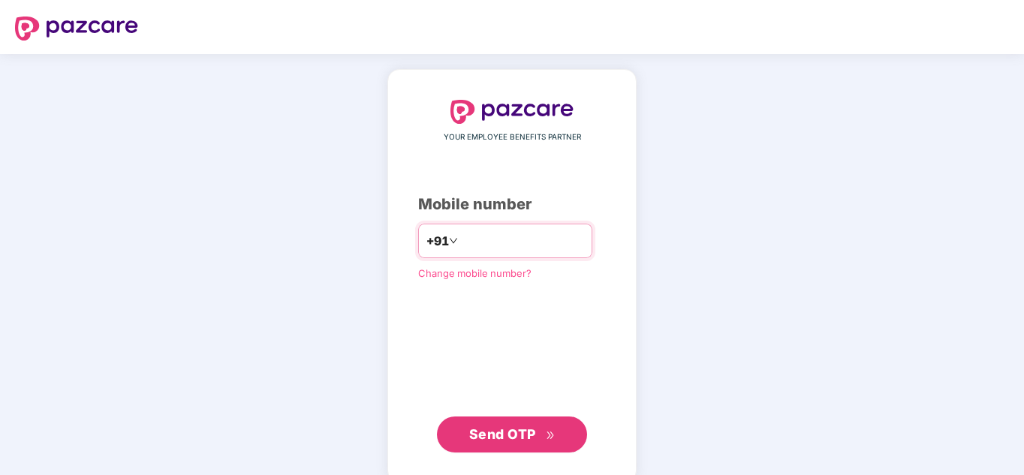 The image size is (1024, 475). Describe the element at coordinates (512, 435) in the screenshot. I see `button: Send OTPdouble-right` at that location.